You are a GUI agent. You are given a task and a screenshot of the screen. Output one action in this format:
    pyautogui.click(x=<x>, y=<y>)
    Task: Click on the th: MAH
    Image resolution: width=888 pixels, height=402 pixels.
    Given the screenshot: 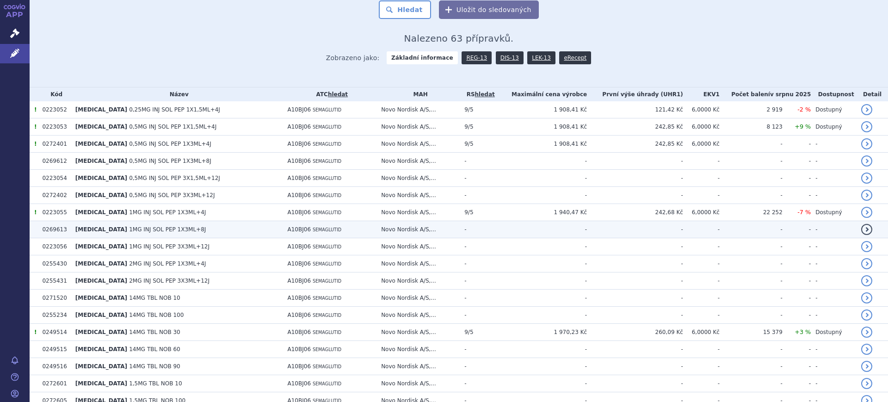 What is the action you would take?
    pyautogui.click(x=418, y=94)
    